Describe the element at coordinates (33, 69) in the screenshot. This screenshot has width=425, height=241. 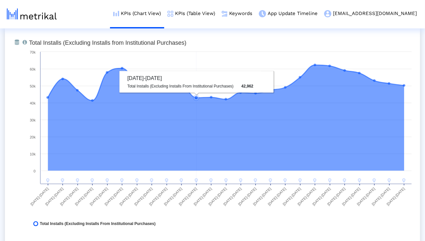
I see `text: 60k` at that location.